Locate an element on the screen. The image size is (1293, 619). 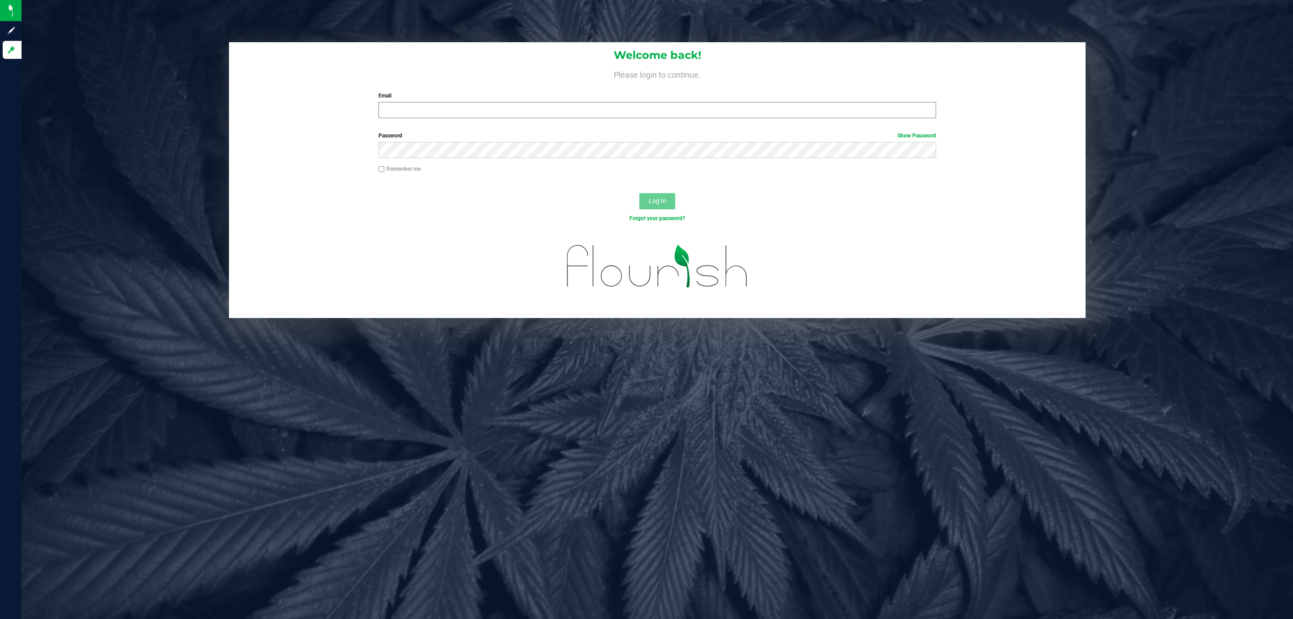
label: Remember me is located at coordinates (400, 169).